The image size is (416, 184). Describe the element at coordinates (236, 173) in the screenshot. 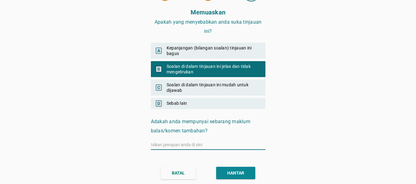

I see `button: HANTAR` at that location.